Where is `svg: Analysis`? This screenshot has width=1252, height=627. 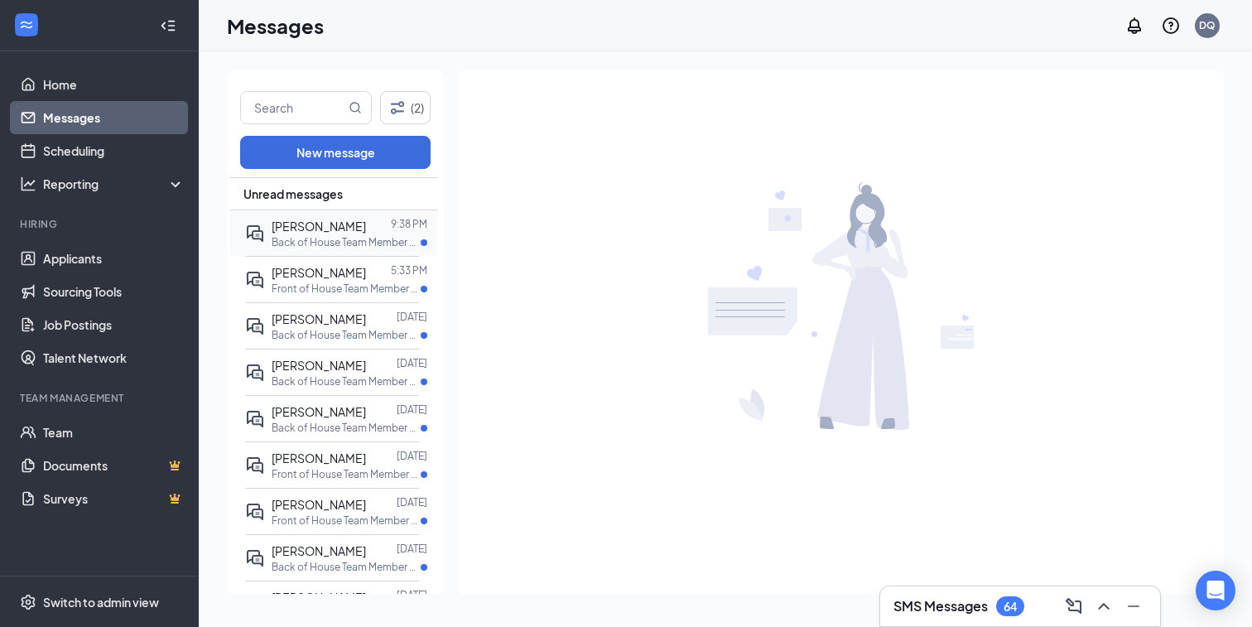
svg: Analysis is located at coordinates (28, 184).